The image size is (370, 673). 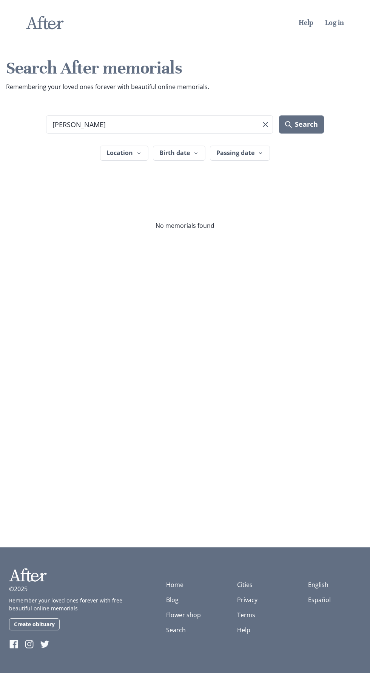 What do you see at coordinates (192, 607) in the screenshot?
I see `nav: Main site navigation links` at bounding box center [192, 607].